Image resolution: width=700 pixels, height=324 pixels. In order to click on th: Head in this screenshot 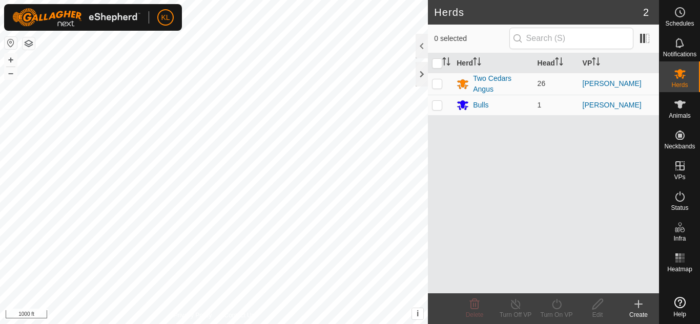, I will do `click(556, 63)`.